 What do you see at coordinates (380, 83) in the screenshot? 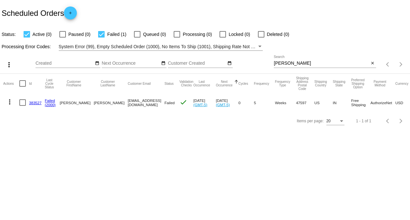
I see `button: Change sorting for PaymentMethod.Type` at bounding box center [380, 83].